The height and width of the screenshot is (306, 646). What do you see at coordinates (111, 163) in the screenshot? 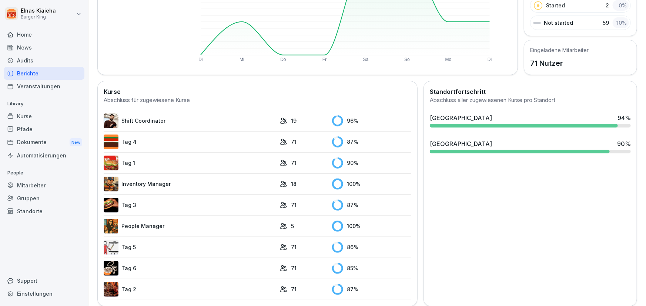
I see `img: kxzo5hlrfunza98hyv09v55a.png` at bounding box center [111, 163].